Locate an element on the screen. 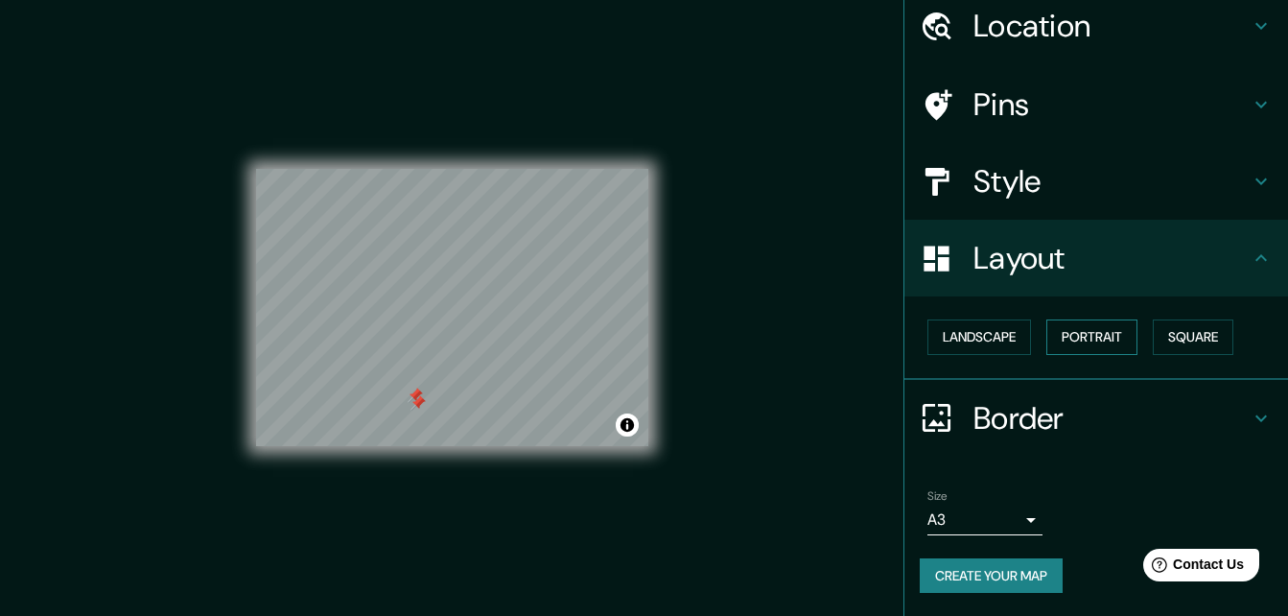  canvas: Map is located at coordinates (452, 307).